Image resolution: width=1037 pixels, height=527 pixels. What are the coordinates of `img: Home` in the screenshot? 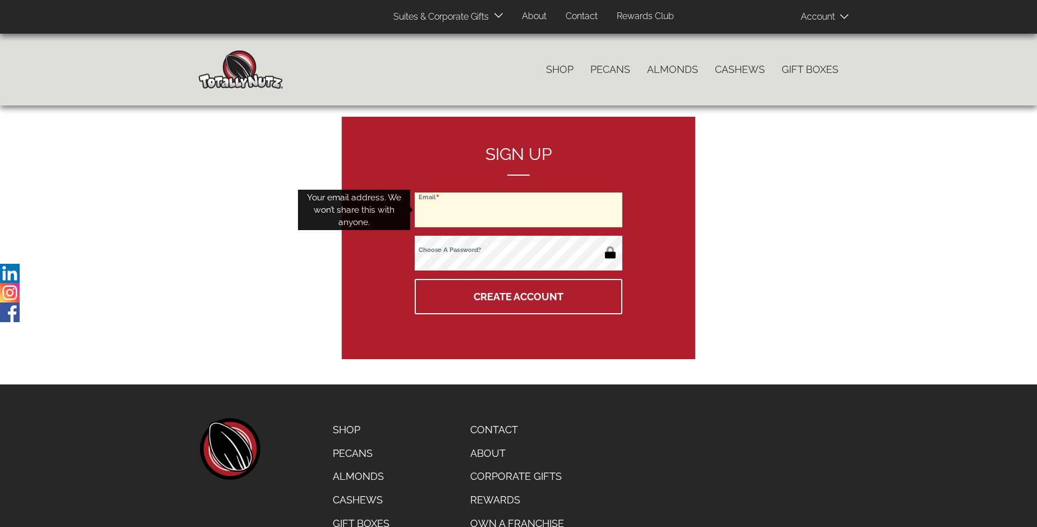 It's located at (241, 70).